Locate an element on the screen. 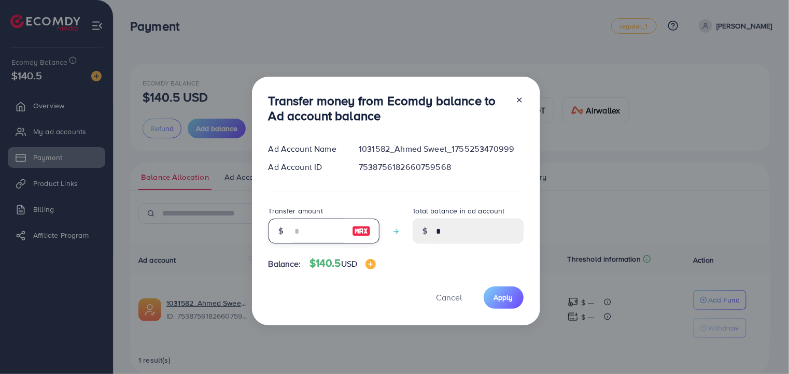  div: Ad Account Name is located at coordinates (305, 149).